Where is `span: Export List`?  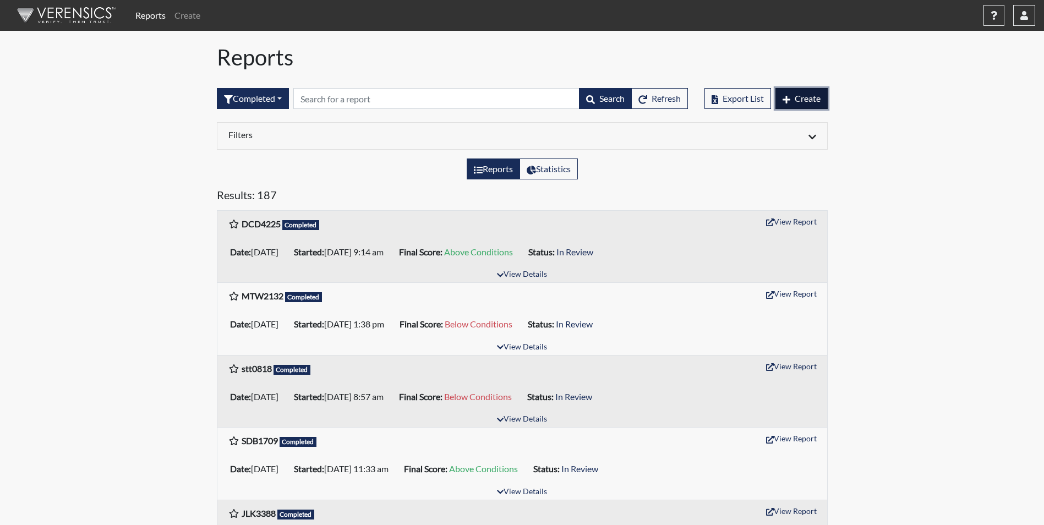 span: Export List is located at coordinates (743, 98).